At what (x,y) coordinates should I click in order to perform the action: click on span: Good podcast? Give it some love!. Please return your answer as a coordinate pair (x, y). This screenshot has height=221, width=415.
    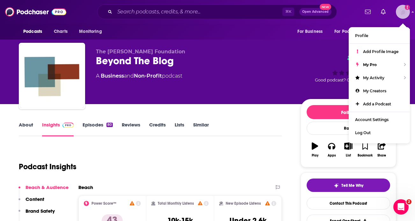
    Looking at the image, I should click on (349, 80).